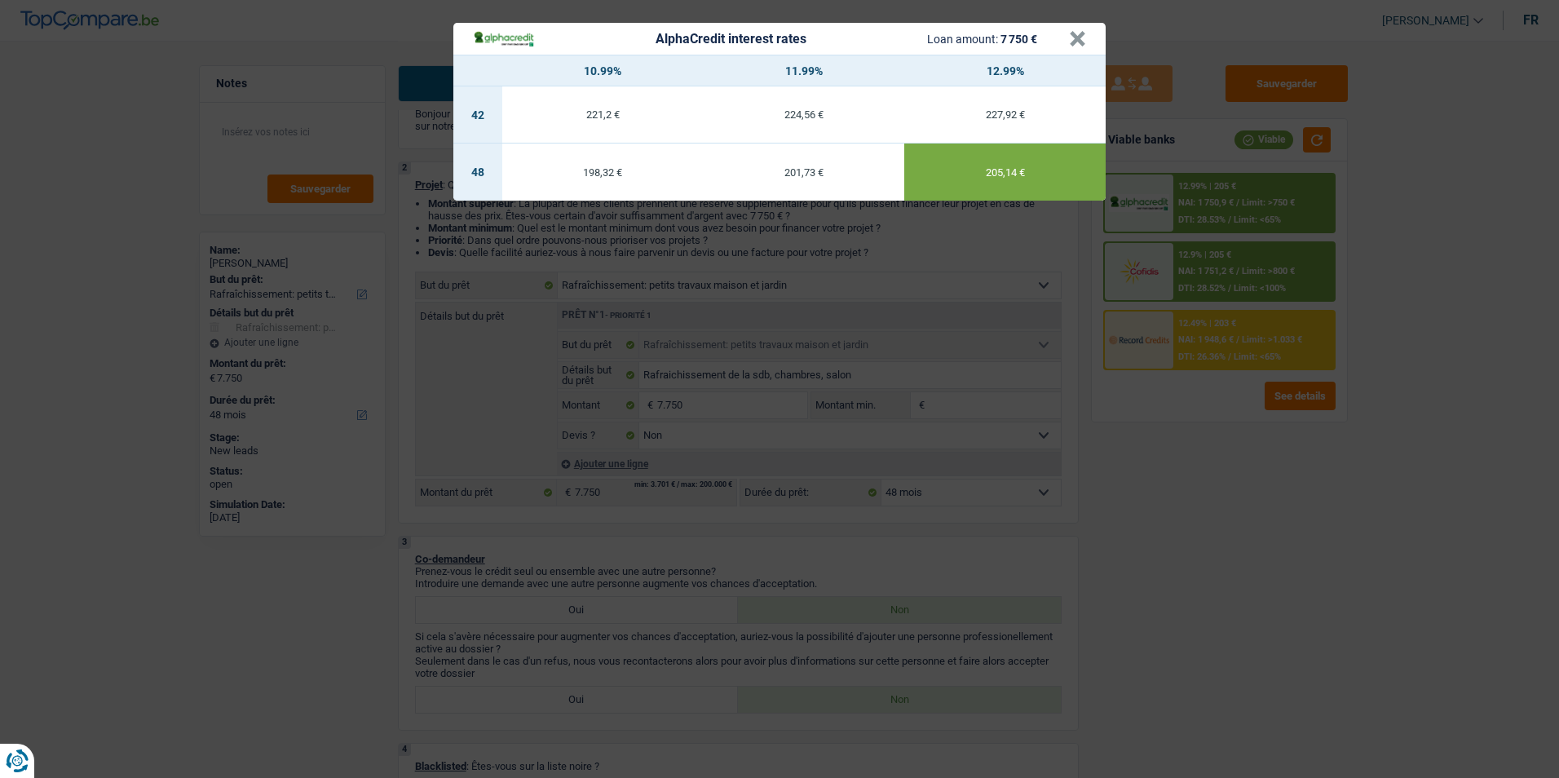 The image size is (1559, 778). I want to click on div: 221,2 €, so click(603, 114).